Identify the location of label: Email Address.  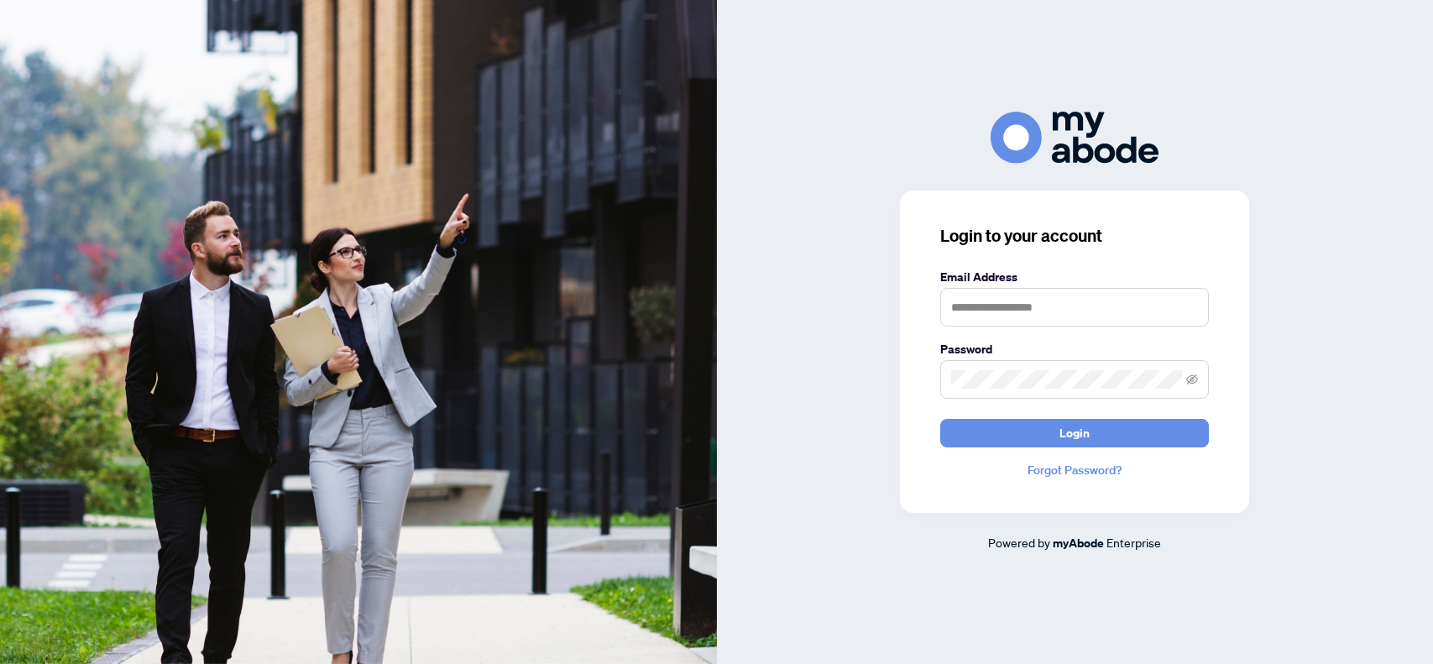
(1074, 277).